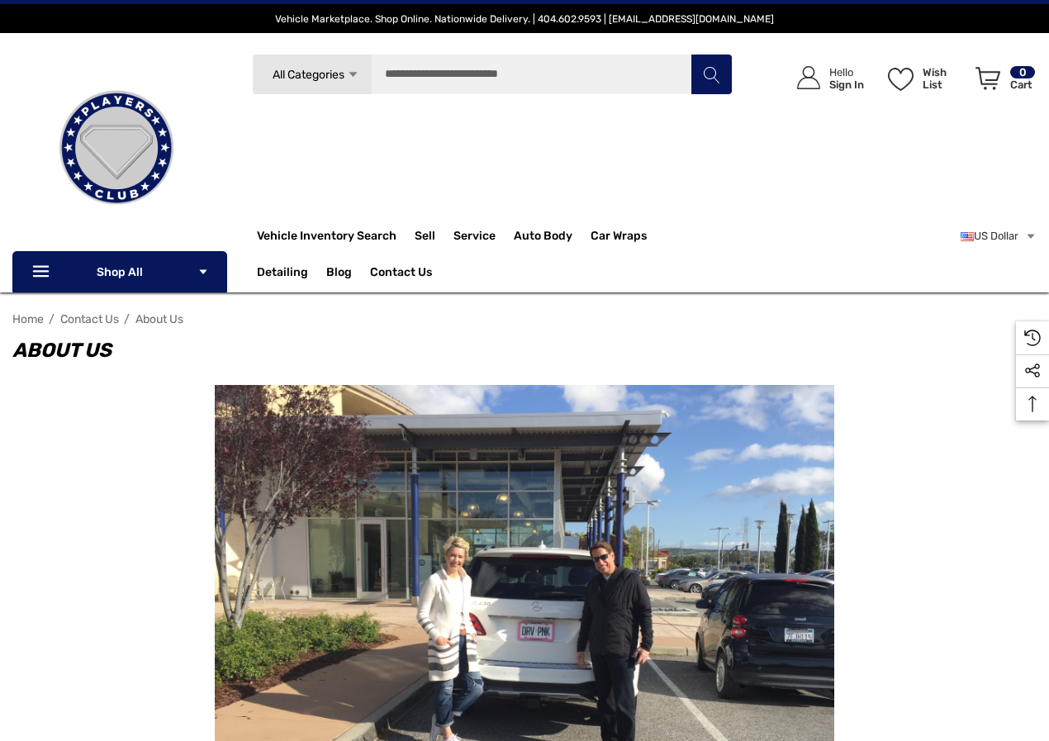 Image resolution: width=1049 pixels, height=741 pixels. I want to click on p: Cart, so click(1023, 84).